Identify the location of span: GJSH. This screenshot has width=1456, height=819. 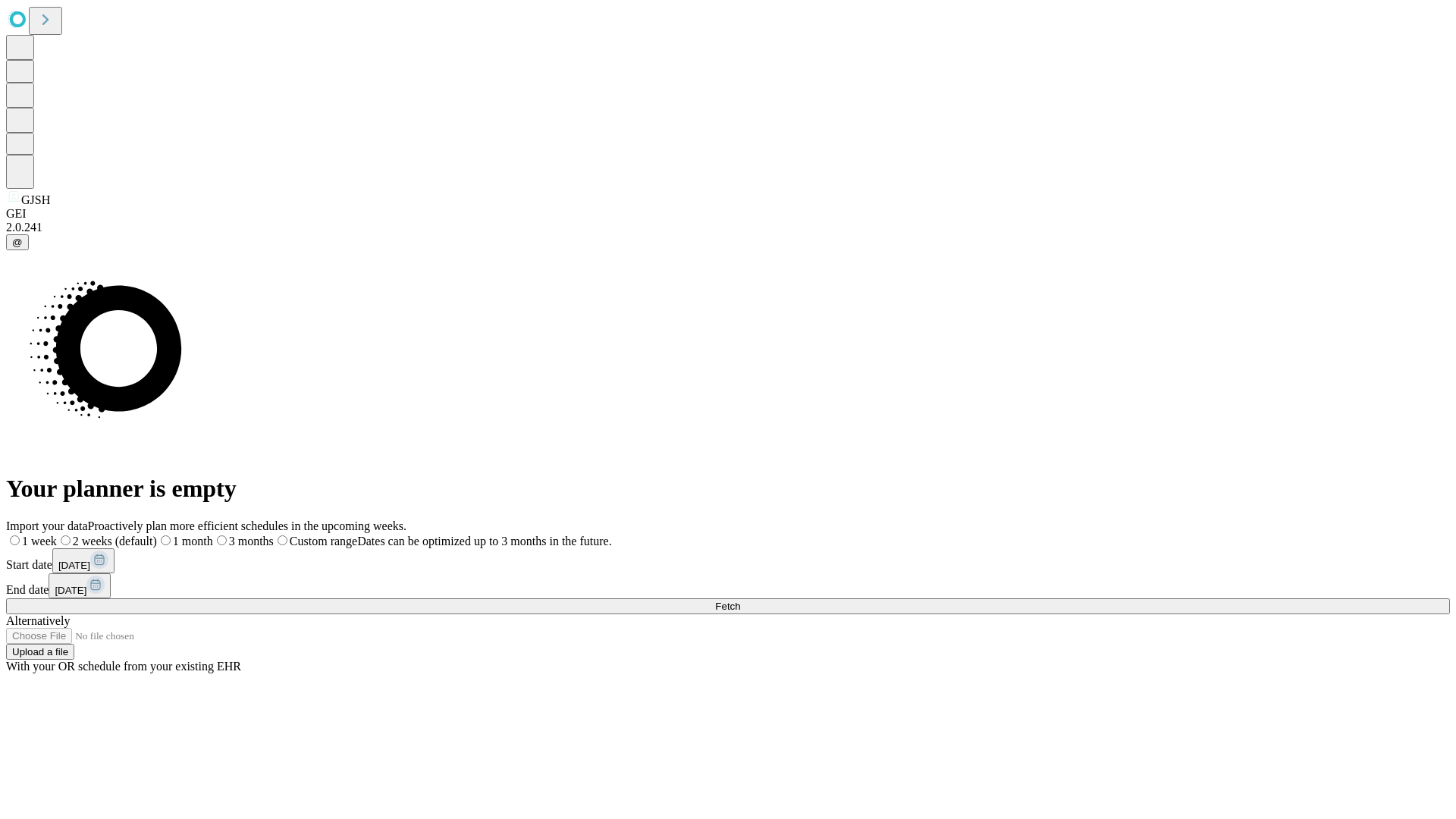
(35, 200).